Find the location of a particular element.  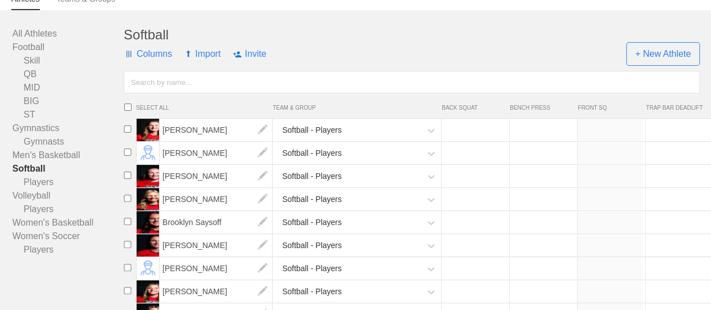

a: Men's Basketball is located at coordinates (68, 155).